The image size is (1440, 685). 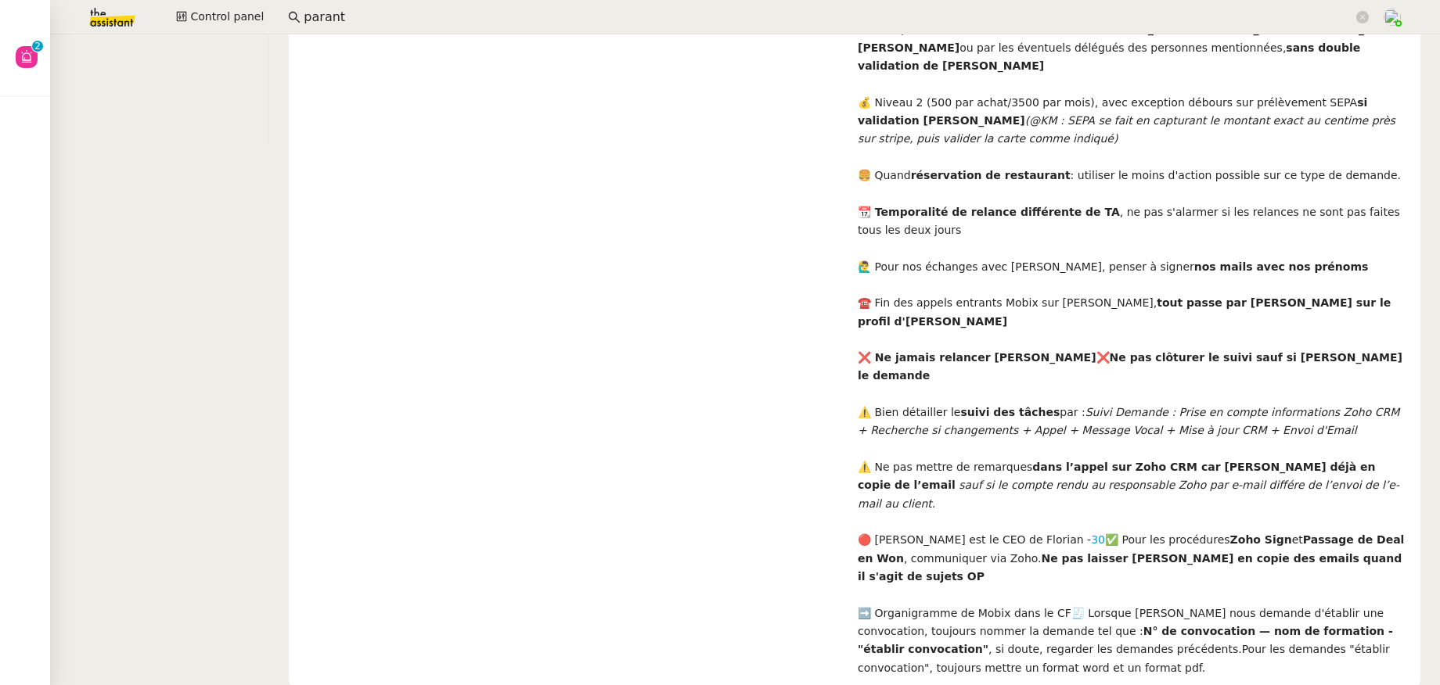 What do you see at coordinates (1128, 494) in the screenshot?
I see `em: sauf si le compte rendu au responsable Zoho par e-mail différe de l’envoi de l’e-mail au client.` at bounding box center [1128, 494].